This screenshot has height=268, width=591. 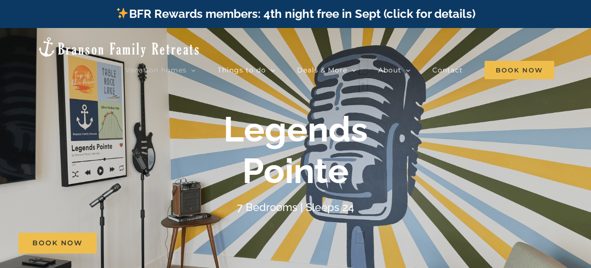 I want to click on a: About, so click(x=394, y=70).